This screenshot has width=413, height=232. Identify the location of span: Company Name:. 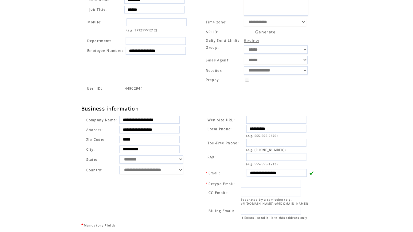
(102, 120).